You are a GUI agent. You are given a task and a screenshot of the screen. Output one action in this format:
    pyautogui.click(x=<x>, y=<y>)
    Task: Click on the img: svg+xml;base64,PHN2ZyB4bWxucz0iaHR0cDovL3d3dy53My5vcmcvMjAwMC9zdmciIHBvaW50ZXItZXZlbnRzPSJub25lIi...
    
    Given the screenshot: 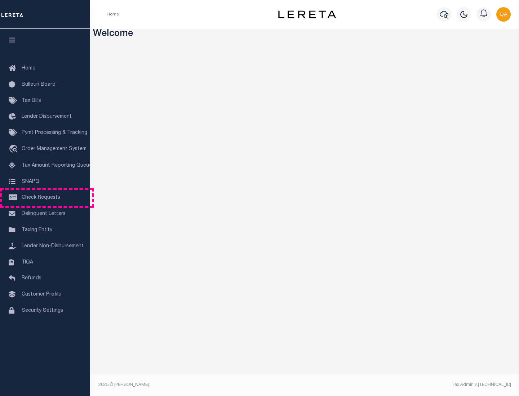 What is the action you would take?
    pyautogui.click(x=503, y=14)
    